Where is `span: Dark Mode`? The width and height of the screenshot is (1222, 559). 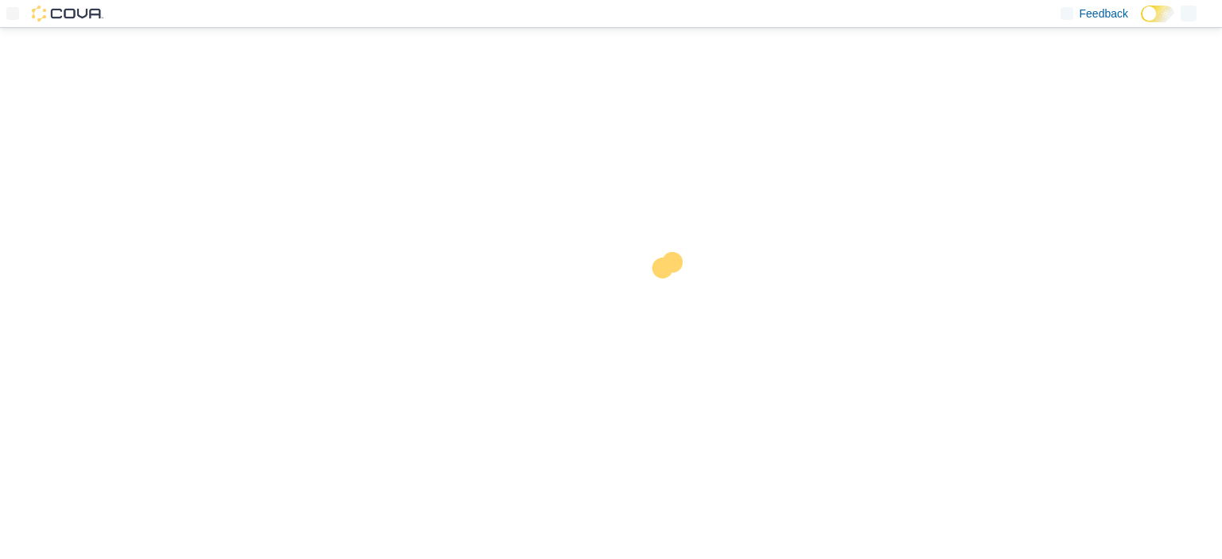
span: Dark Mode is located at coordinates (1141, 22).